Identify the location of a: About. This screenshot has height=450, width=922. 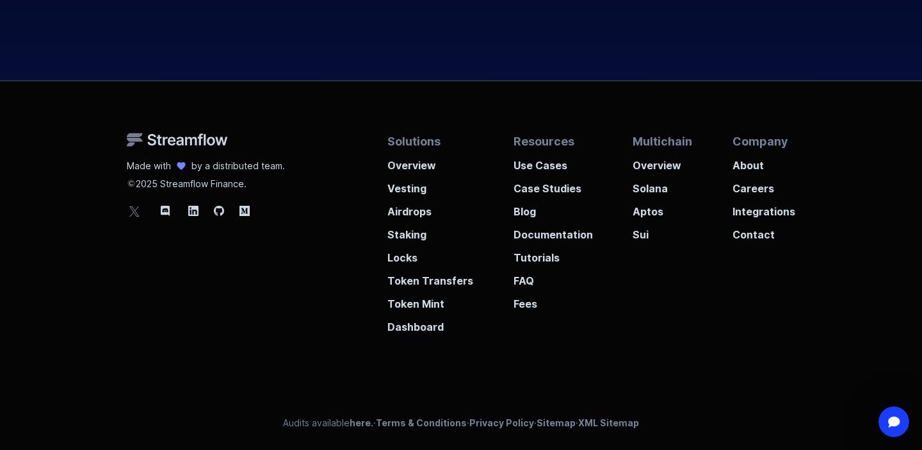
(764, 161).